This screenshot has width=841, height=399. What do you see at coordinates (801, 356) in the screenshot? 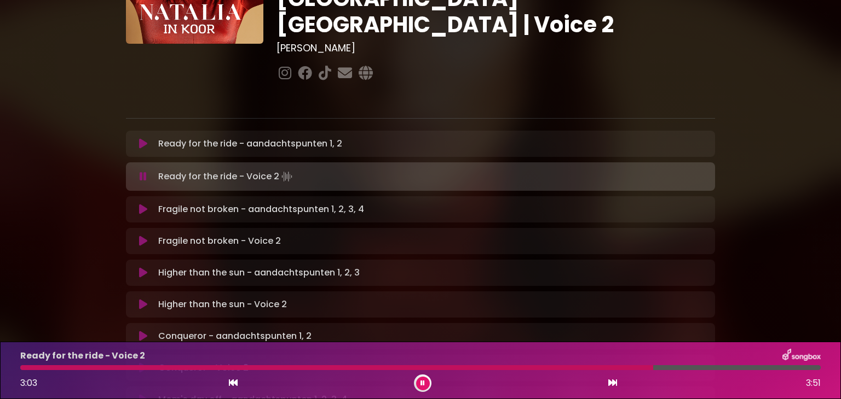
I see `img: songbox-logo-white.png` at bounding box center [801, 356].